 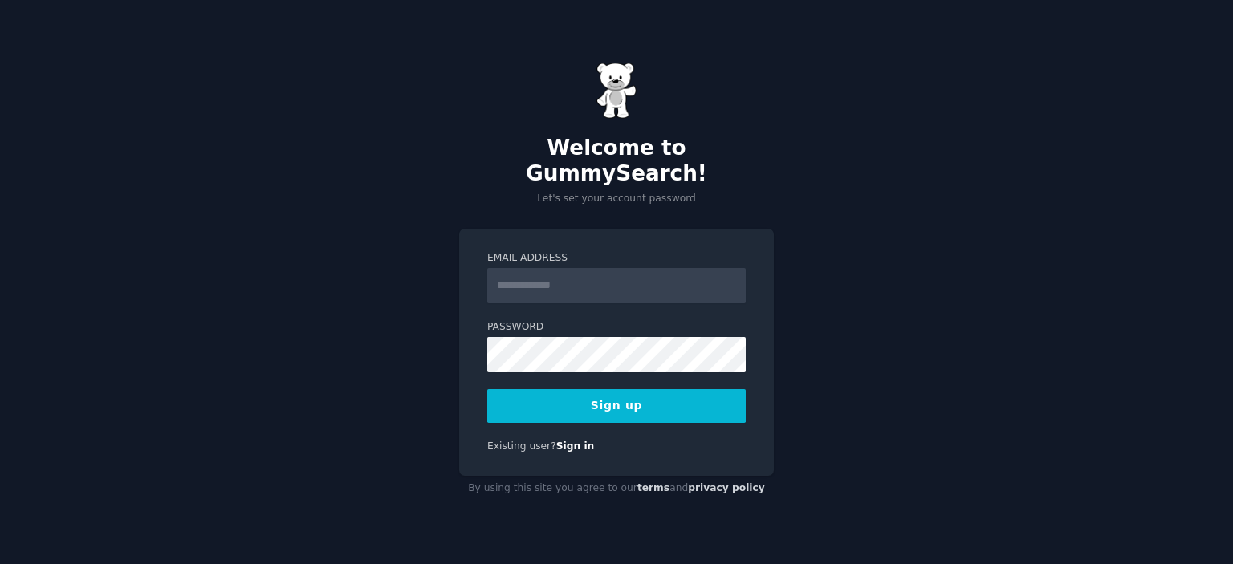 I want to click on img: Gummy Bear, so click(x=617, y=91).